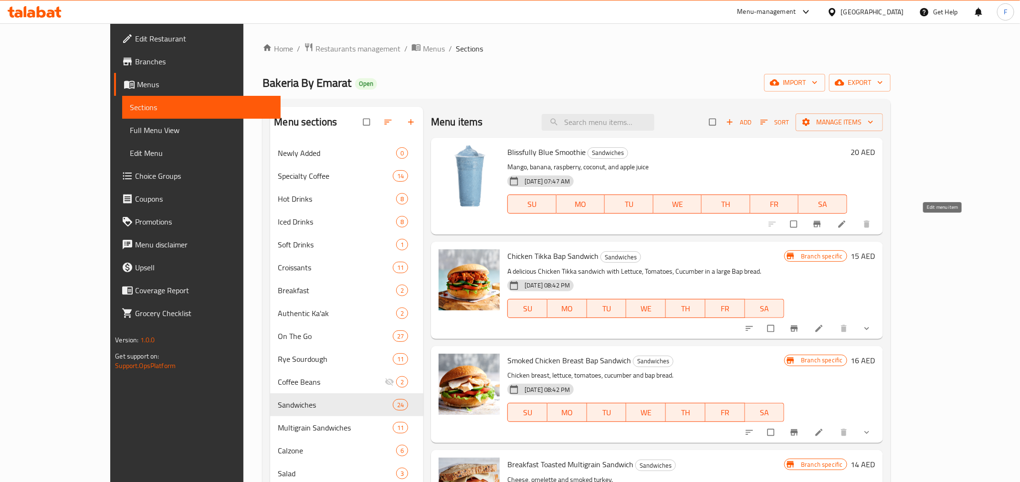 The image size is (1020, 482). I want to click on span: 3, so click(402, 474).